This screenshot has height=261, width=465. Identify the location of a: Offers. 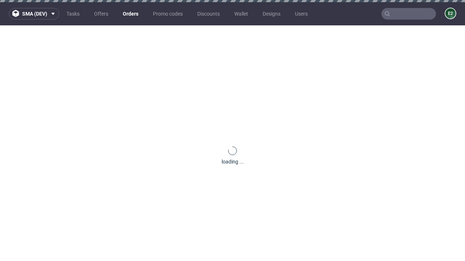
(101, 14).